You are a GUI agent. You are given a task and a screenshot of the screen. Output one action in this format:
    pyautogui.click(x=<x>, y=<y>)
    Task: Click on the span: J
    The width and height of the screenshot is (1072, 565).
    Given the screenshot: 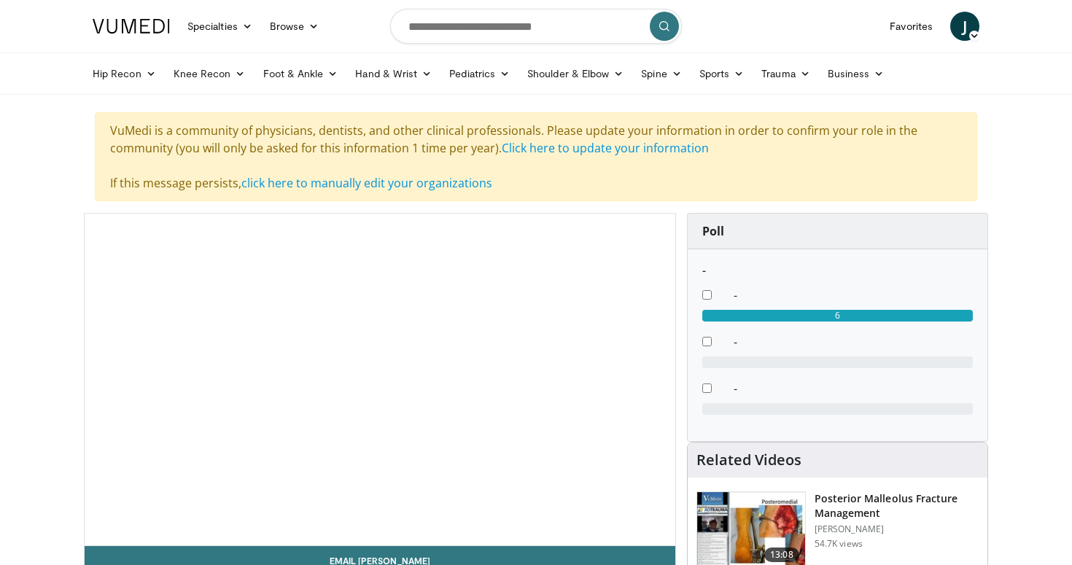 What is the action you would take?
    pyautogui.click(x=965, y=26)
    